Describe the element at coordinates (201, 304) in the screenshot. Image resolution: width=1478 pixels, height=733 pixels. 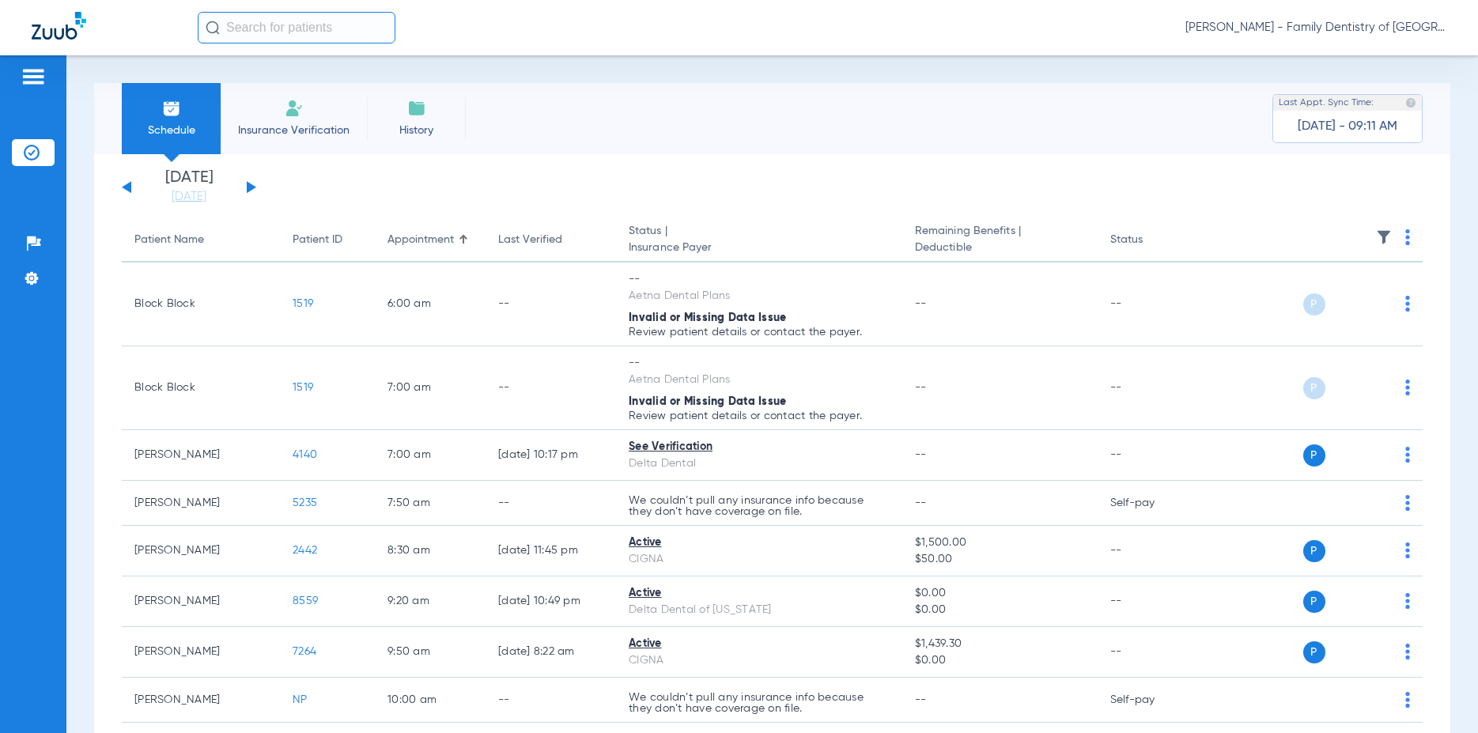
I see `td: Block Block` at that location.